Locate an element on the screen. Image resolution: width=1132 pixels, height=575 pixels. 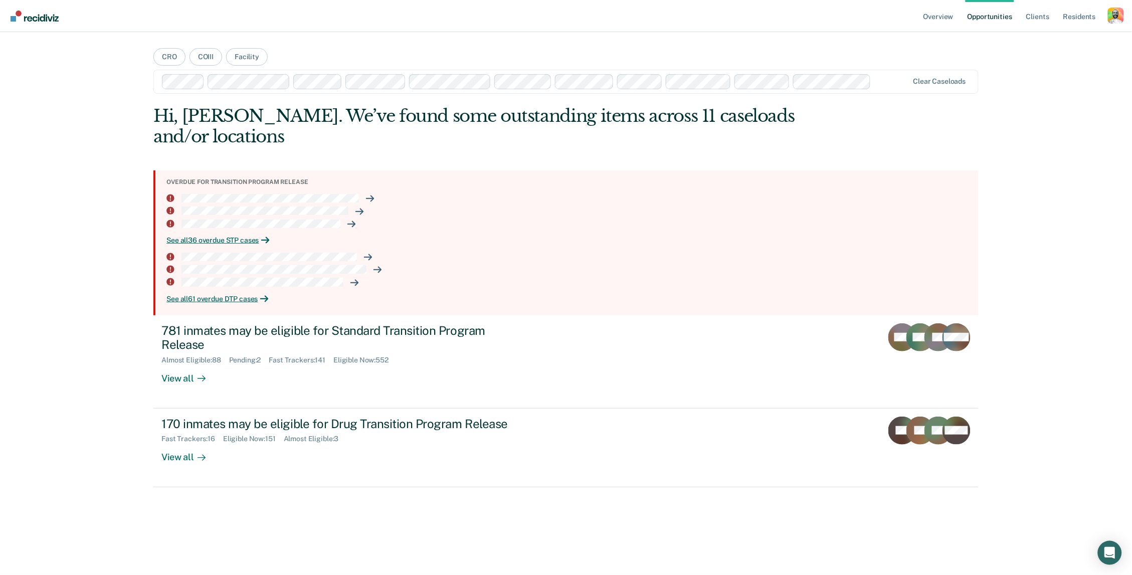
div: 781 inmates may be eligible for Standard Transition Program Release is located at coordinates (337, 338).